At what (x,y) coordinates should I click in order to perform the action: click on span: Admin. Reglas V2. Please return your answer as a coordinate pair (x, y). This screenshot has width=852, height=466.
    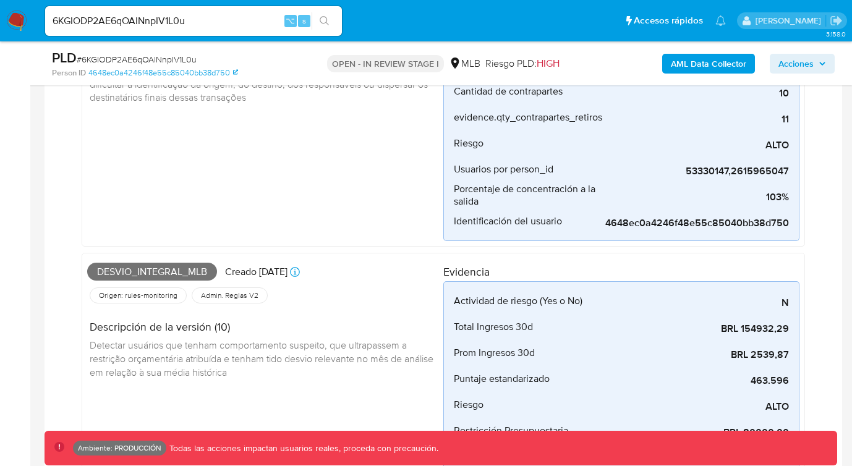
    Looking at the image, I should click on (230, 296).